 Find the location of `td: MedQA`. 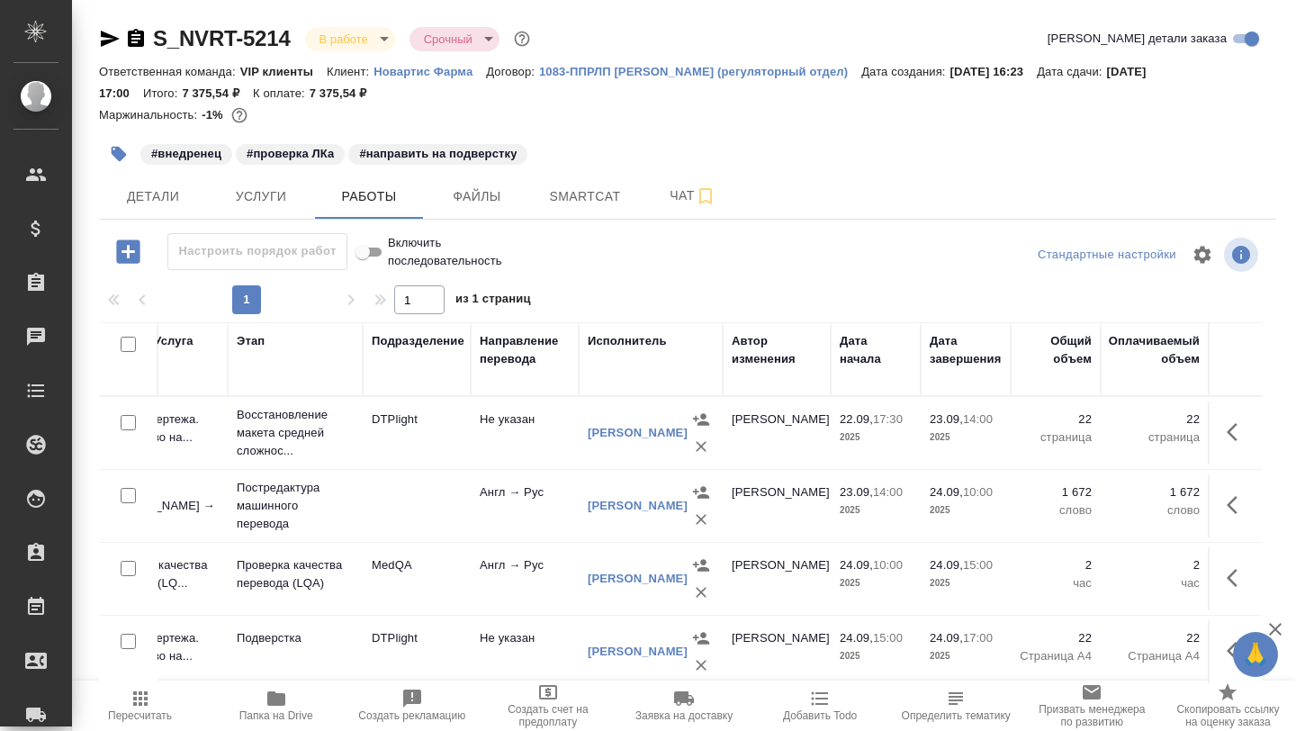

td: MedQA is located at coordinates (417, 579).